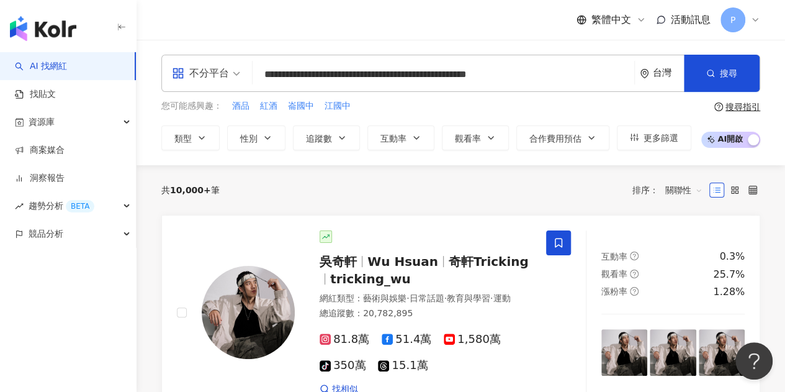 The image size is (785, 392). What do you see at coordinates (319, 138) in the screenshot?
I see `span: 追蹤數` at bounding box center [319, 138].